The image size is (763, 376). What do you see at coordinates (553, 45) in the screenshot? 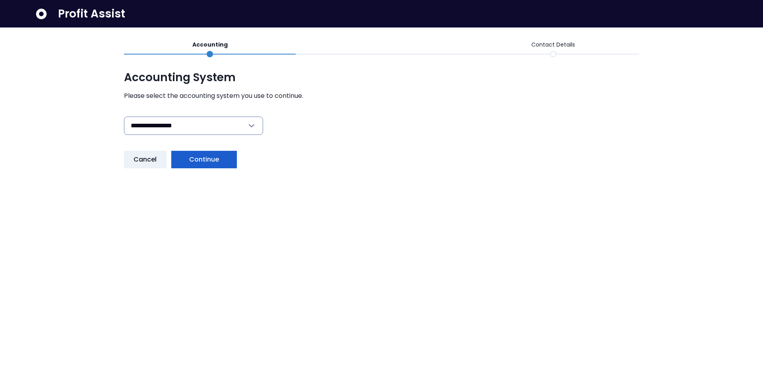
I see `p: Contact Details` at bounding box center [553, 45].